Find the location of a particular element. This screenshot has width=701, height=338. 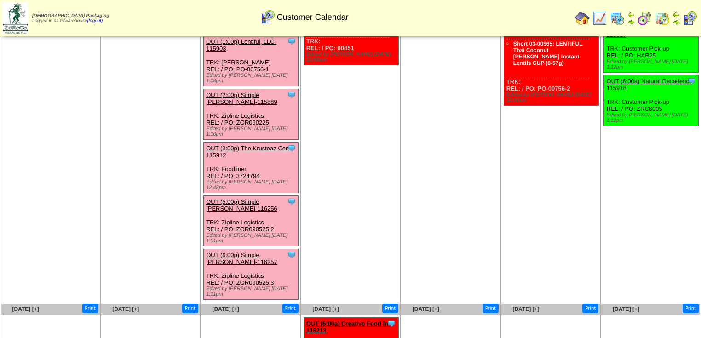

div: TRK: REL: / PO: PO-00756-2 is located at coordinates (551, 61).